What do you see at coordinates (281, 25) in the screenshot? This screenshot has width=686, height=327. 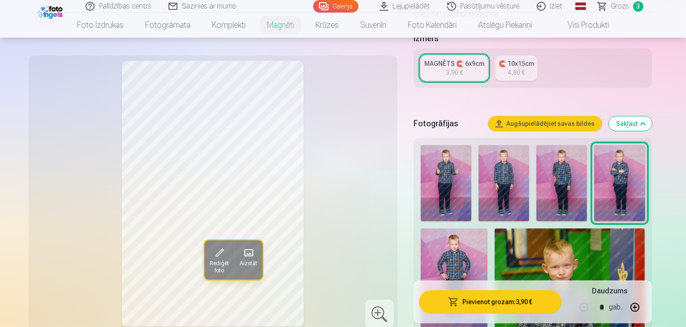 I see `a: Magnēti` at bounding box center [281, 25].